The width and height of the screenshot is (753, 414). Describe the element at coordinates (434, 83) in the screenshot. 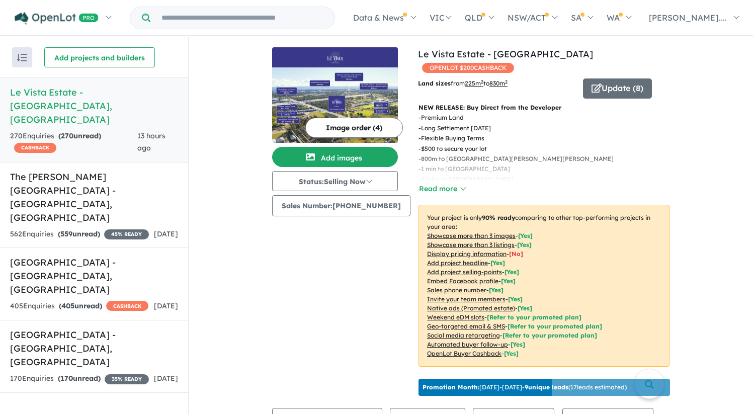

I see `b: Land sizes` at that location.